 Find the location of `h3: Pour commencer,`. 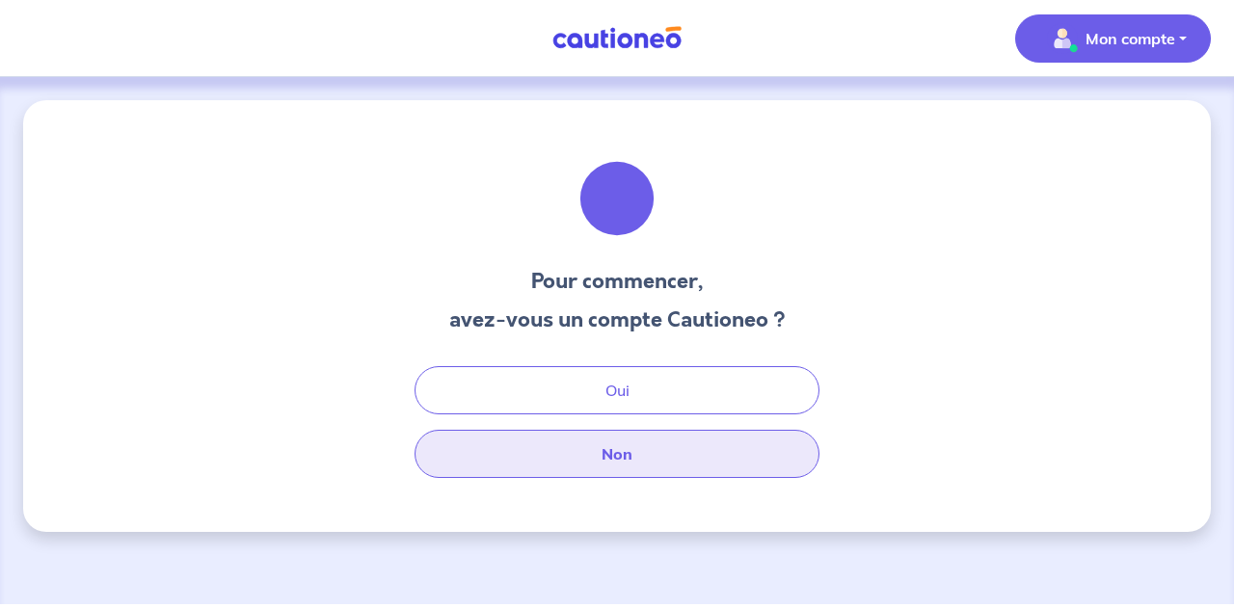

h3: Pour commencer, is located at coordinates (617, 282).